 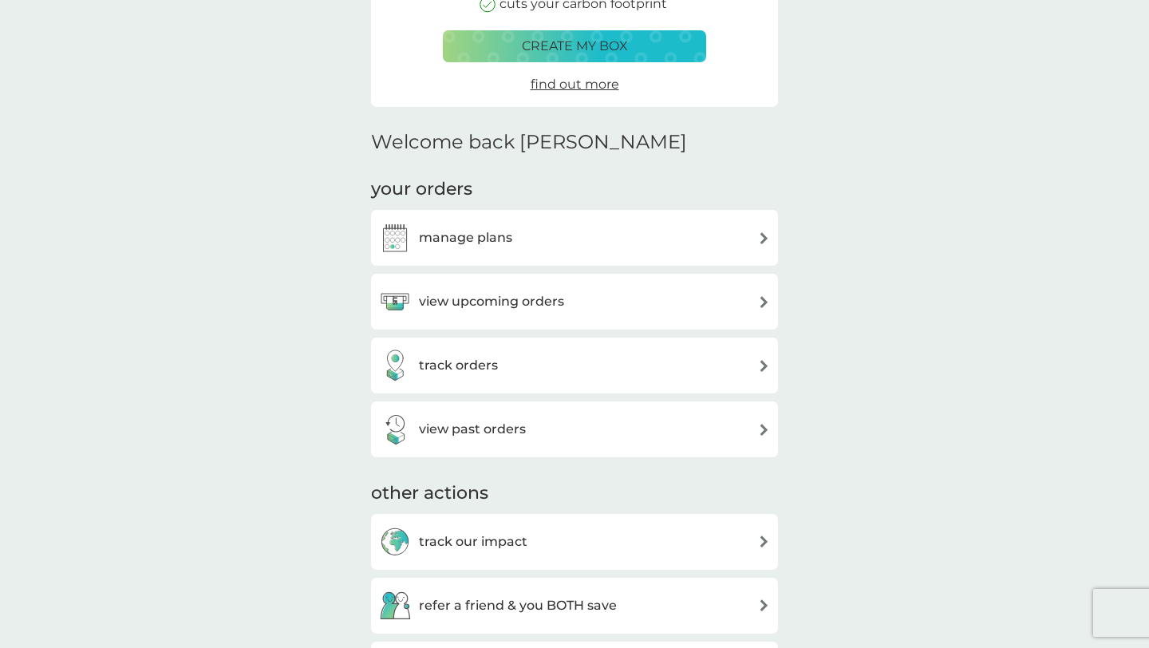 What do you see at coordinates (491, 302) in the screenshot?
I see `h3: view upcoming orders` at bounding box center [491, 302].